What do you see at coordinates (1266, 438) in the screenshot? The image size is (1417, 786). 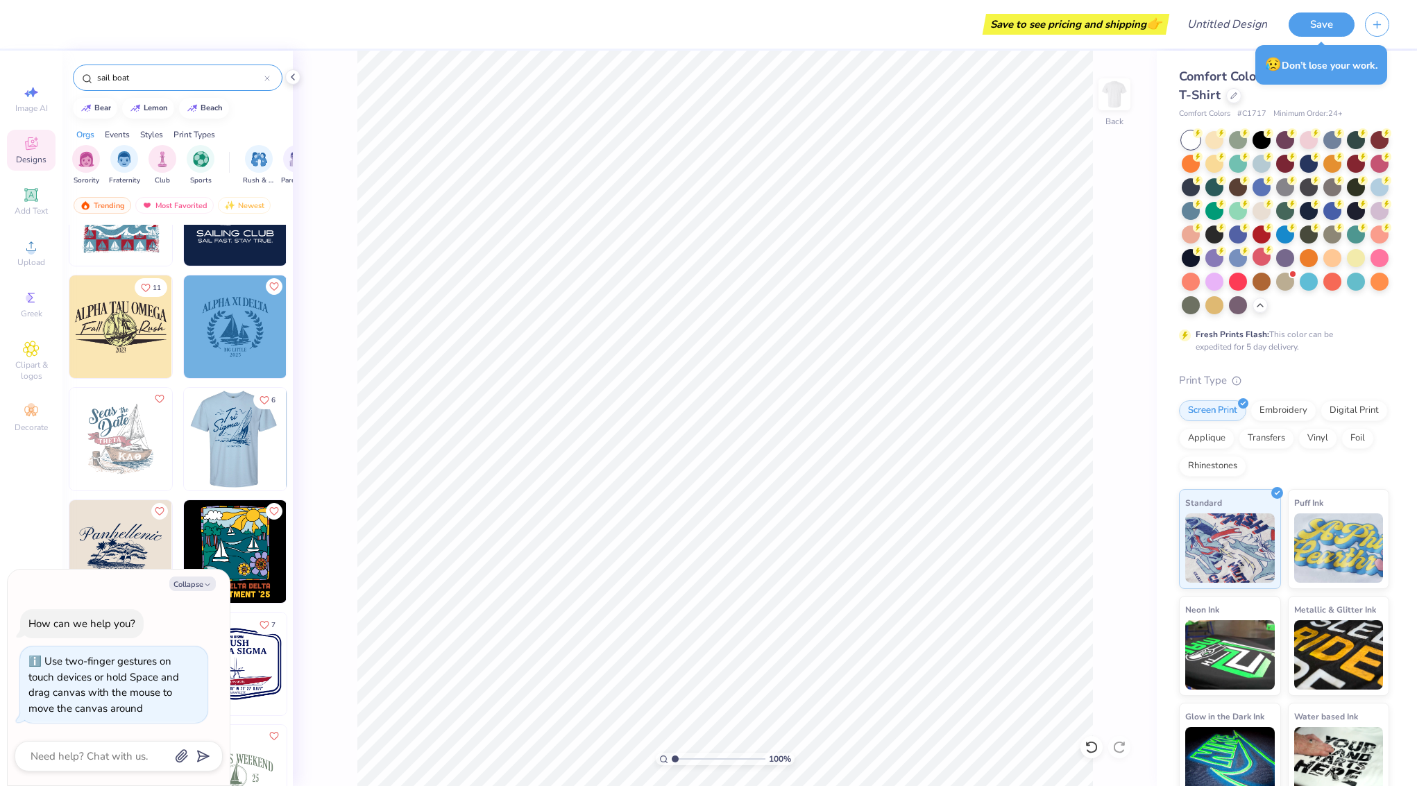 I see `div: Transfers` at bounding box center [1266, 438].